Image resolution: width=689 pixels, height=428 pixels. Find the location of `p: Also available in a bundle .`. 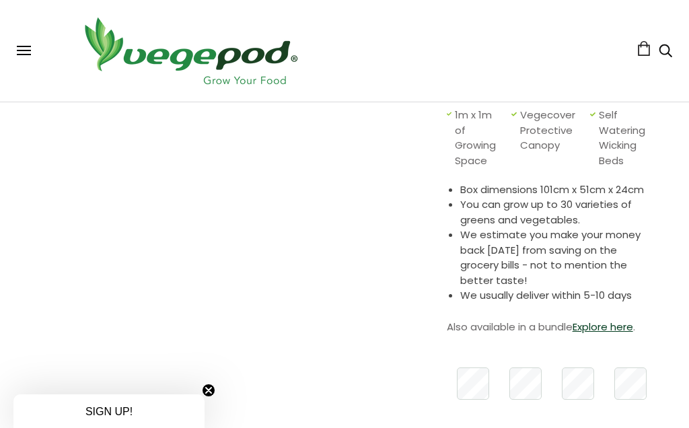

p: Also available in a bundle . is located at coordinates (551, 327).